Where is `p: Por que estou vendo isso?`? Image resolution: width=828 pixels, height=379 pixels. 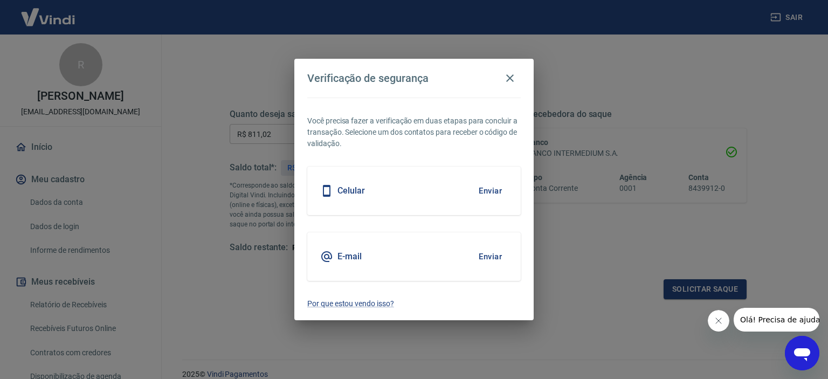
p: Por que estou vendo isso? is located at coordinates (414, 303).